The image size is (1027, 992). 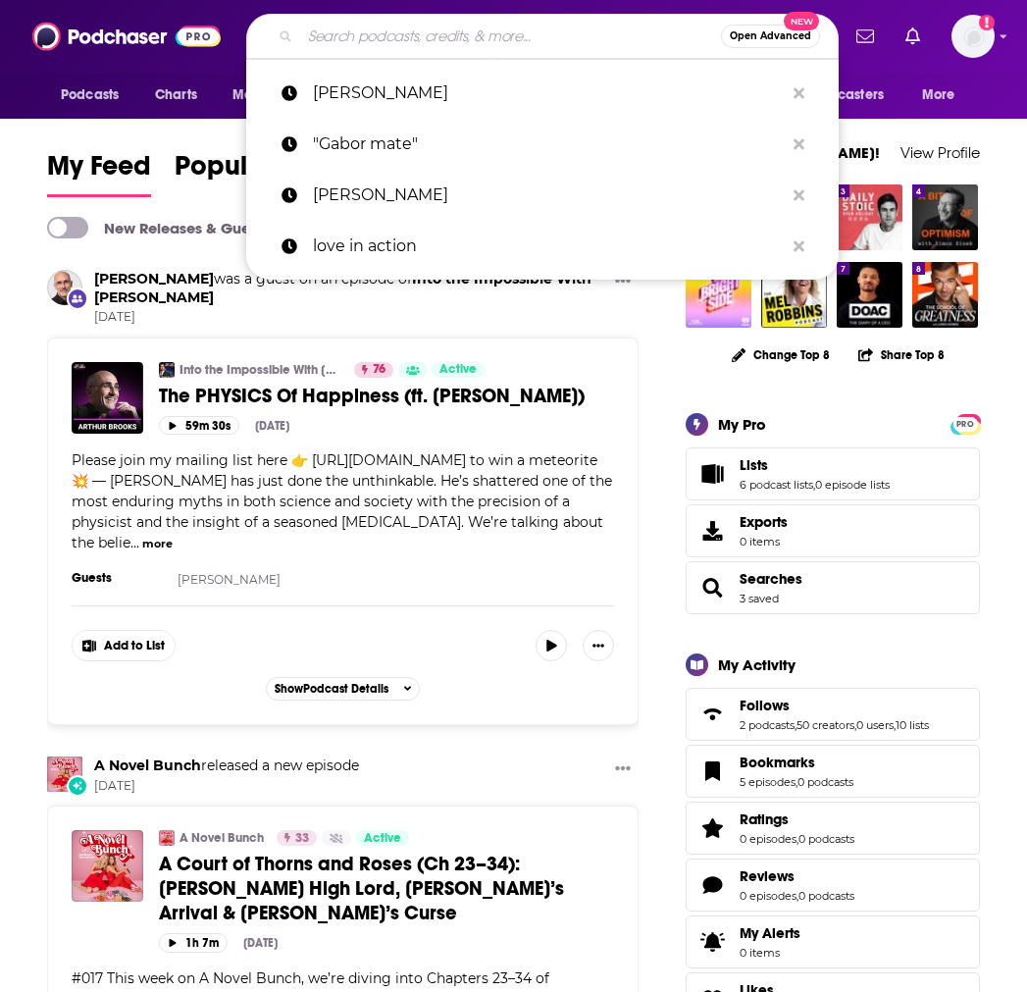 I want to click on span: More, so click(x=939, y=95).